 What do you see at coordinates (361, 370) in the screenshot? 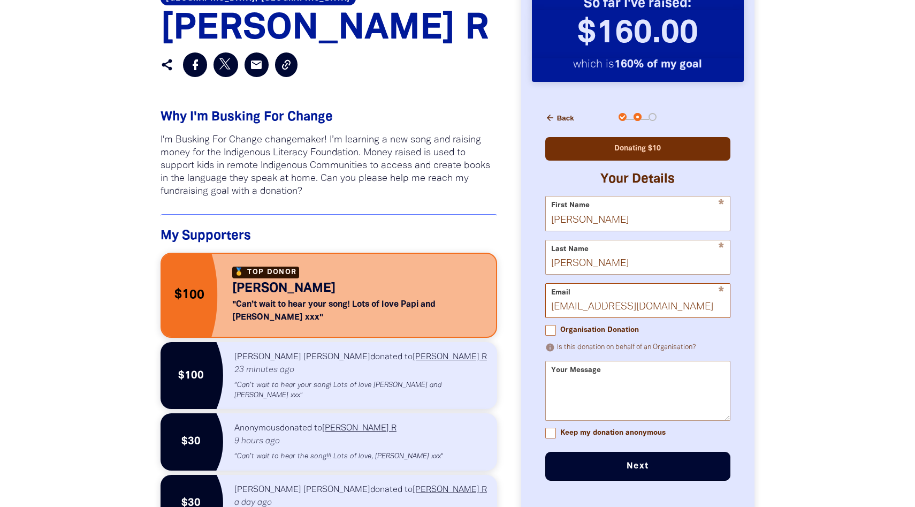
I see `p: 23 minutes ago` at bounding box center [361, 370].